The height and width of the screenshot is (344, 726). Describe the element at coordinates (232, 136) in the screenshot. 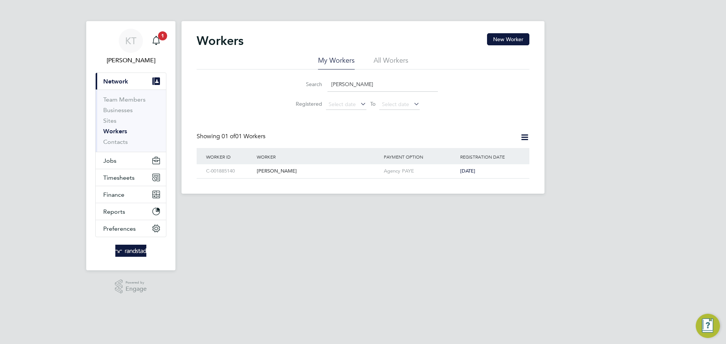

I see `div: Showing` at that location.